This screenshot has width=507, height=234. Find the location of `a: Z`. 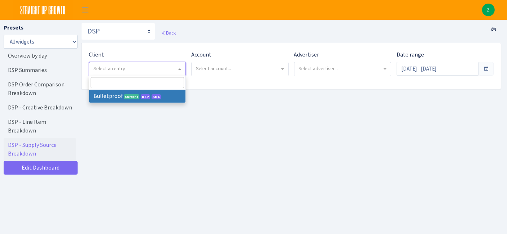

a: Z is located at coordinates (488, 10).